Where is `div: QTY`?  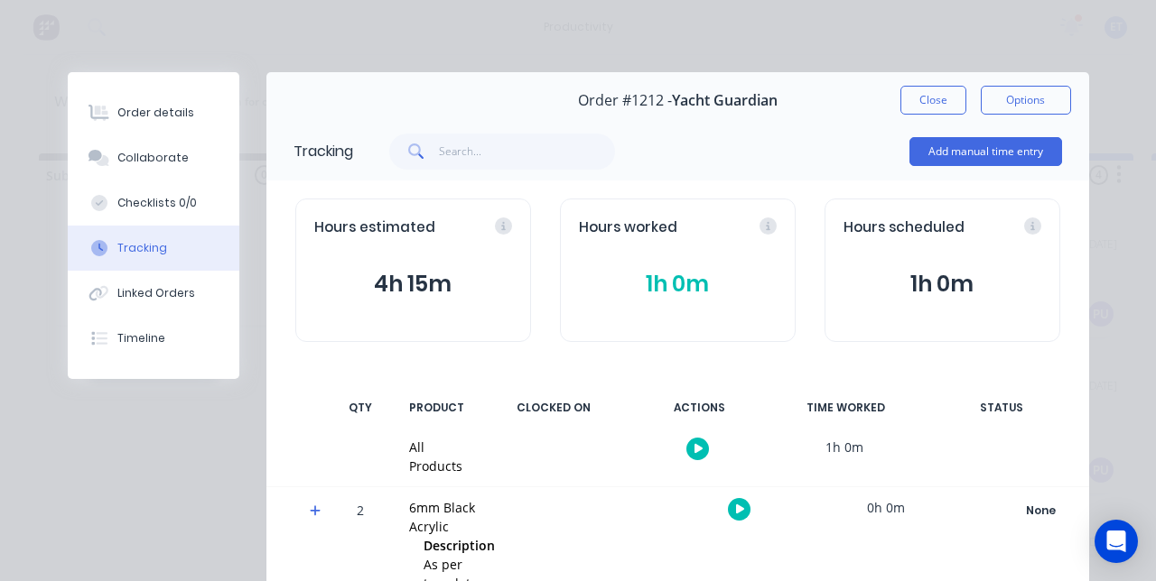 div: QTY is located at coordinates (360, 408).